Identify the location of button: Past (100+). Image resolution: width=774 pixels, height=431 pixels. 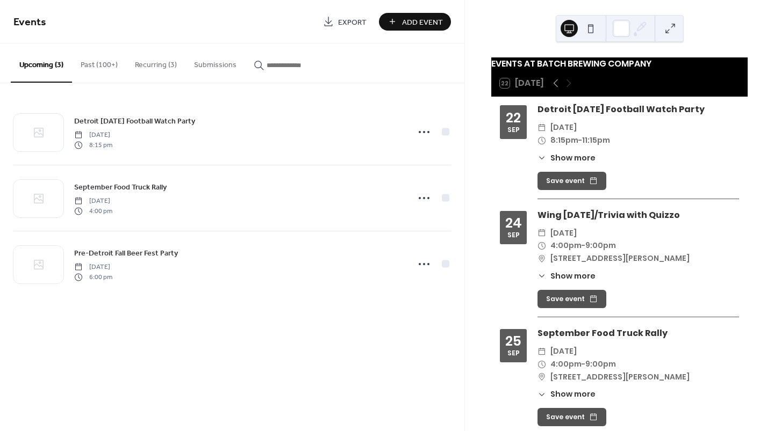
(99, 62).